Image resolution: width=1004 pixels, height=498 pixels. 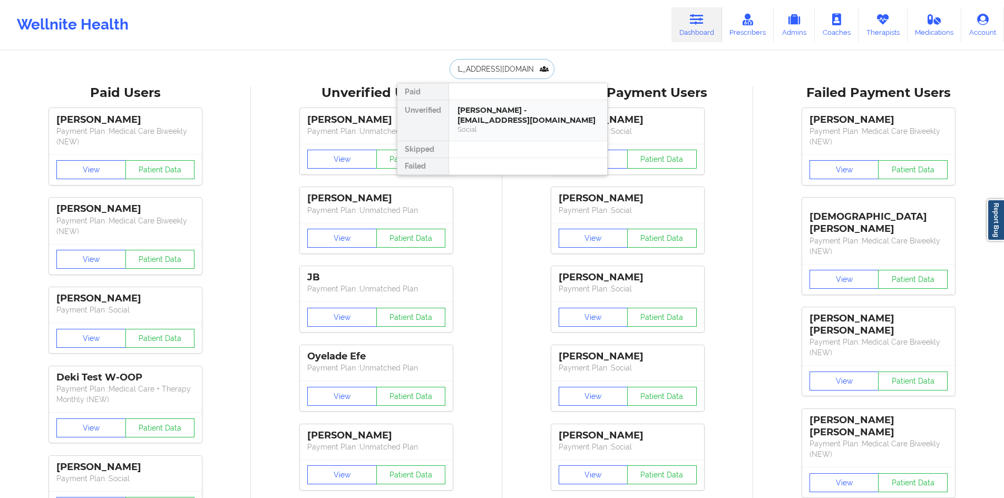 What do you see at coordinates (879, 93) in the screenshot?
I see `div: Failed Payment Users` at bounding box center [879, 93].